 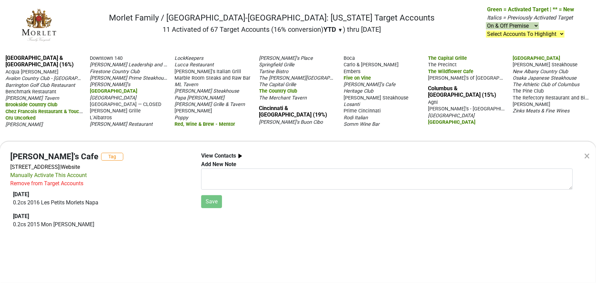 What do you see at coordinates (70, 167) in the screenshot?
I see `a: Website` at bounding box center [70, 167].